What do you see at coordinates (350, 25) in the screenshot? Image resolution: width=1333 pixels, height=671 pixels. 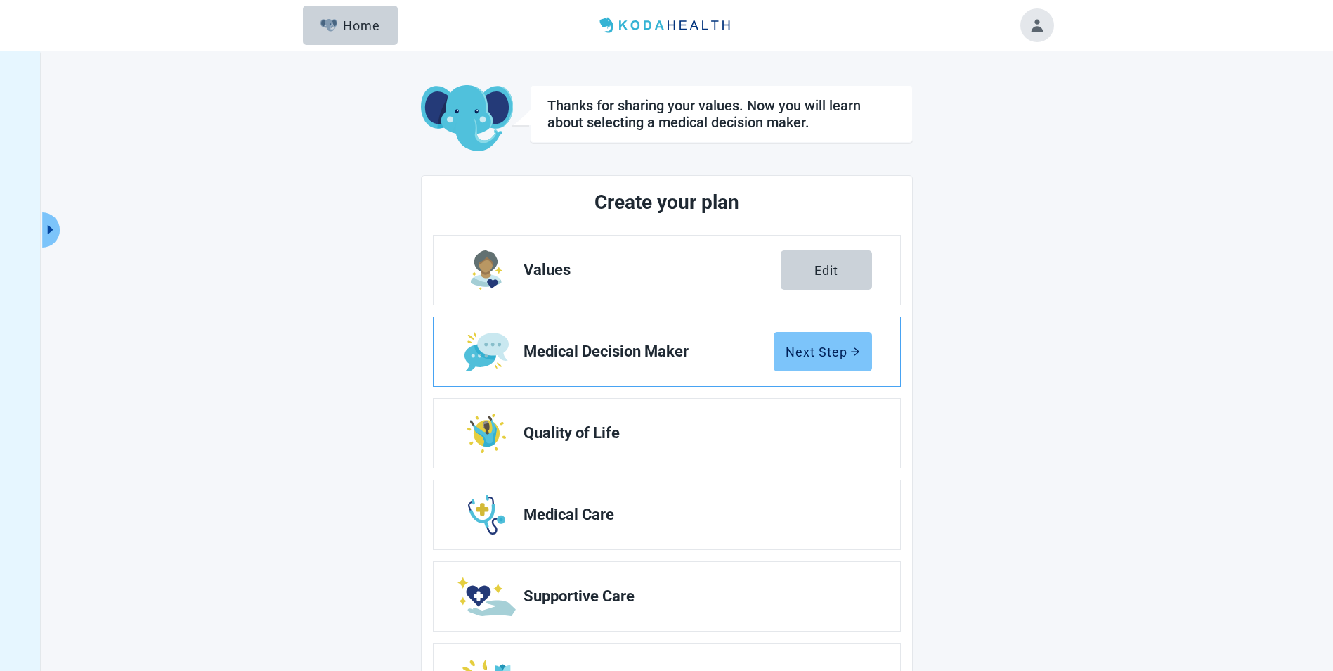 I see `button: ElephantHome` at bounding box center [350, 25].